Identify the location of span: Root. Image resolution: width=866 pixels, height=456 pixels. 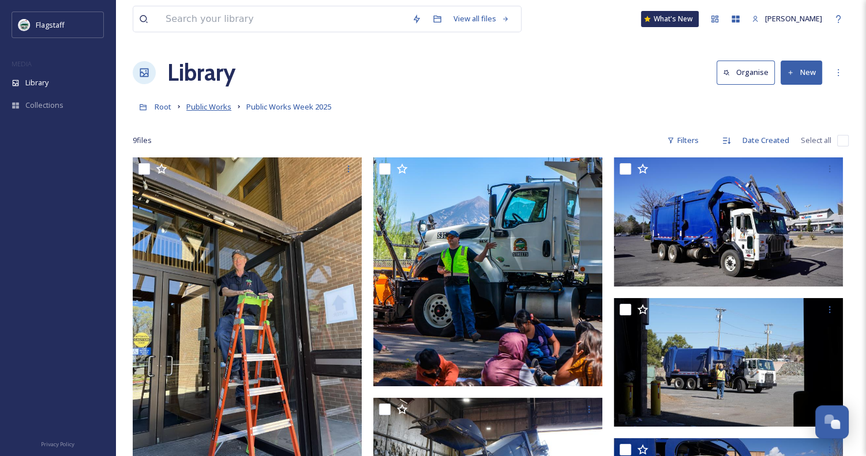
(163, 107).